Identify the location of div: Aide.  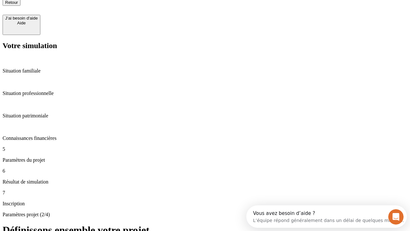
(21, 23).